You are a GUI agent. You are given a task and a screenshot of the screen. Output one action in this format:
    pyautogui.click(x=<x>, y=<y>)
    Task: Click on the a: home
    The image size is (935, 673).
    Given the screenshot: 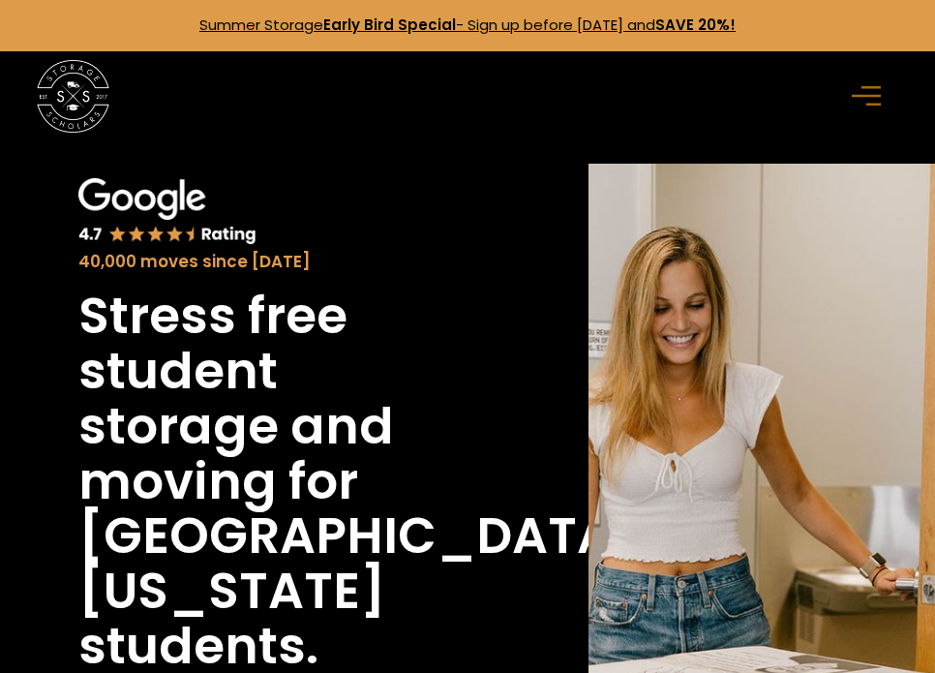 What is the action you would take?
    pyautogui.click(x=73, y=96)
    